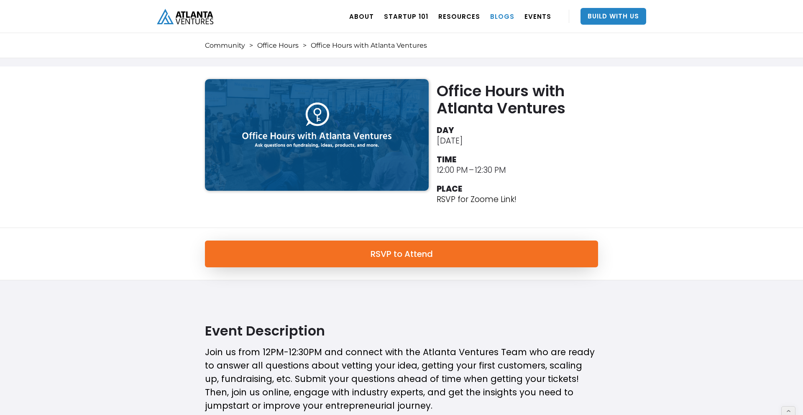 The image size is (803, 415). What do you see at coordinates (459, 16) in the screenshot?
I see `a: RESOURCES` at bounding box center [459, 16].